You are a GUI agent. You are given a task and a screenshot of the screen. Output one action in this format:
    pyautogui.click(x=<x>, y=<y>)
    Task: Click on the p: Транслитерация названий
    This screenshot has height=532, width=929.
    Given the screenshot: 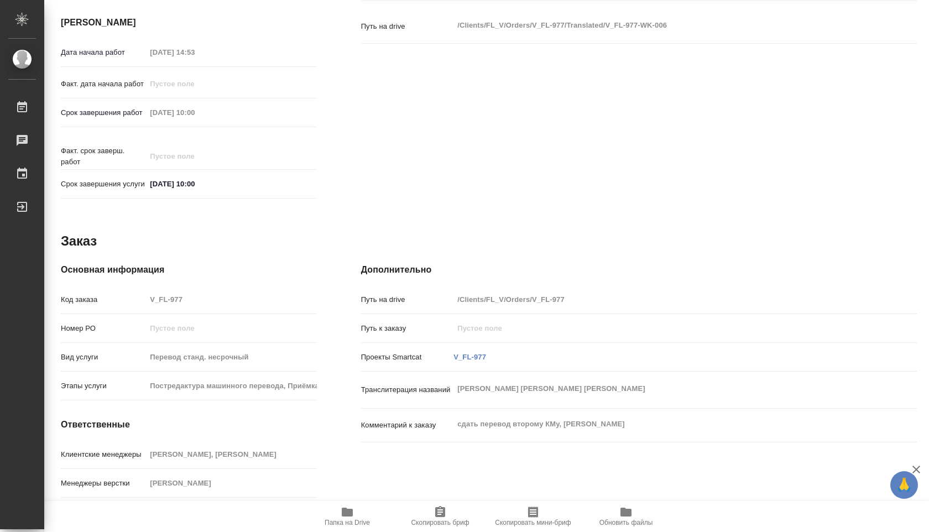 What is the action you would take?
    pyautogui.click(x=407, y=390)
    